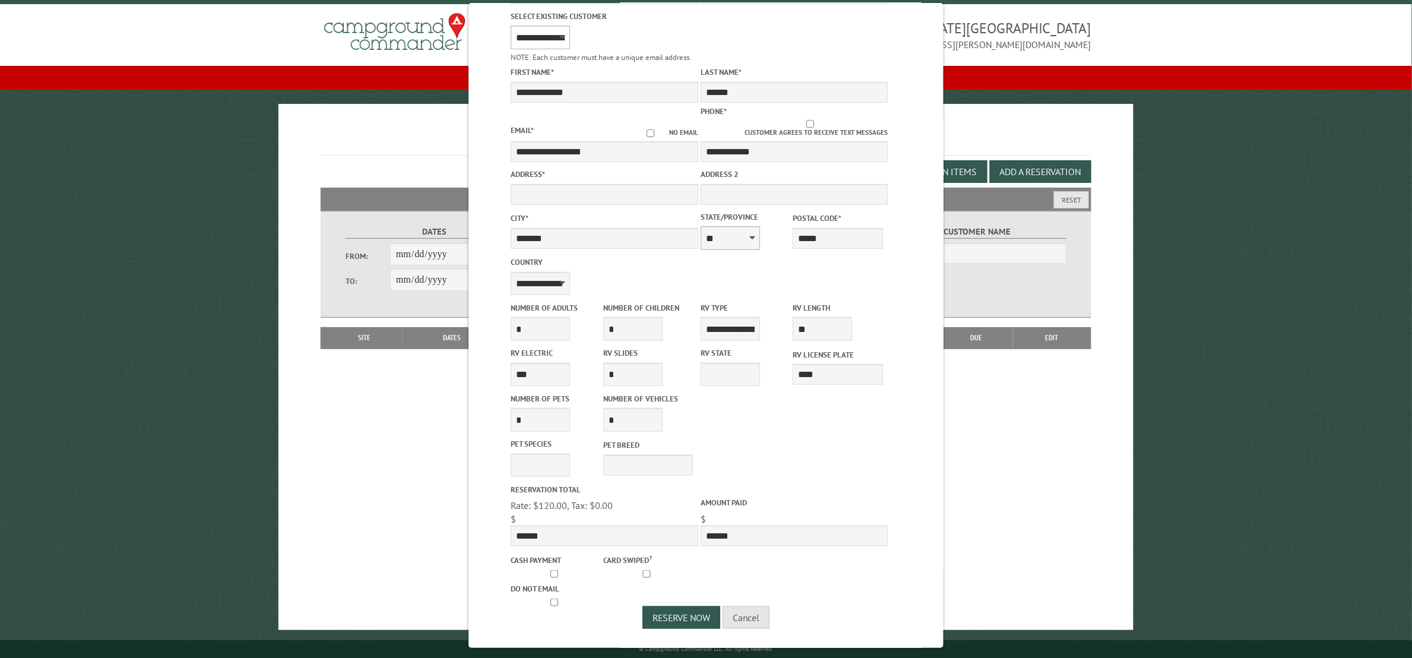  Describe the element at coordinates (601, 57) in the screenshot. I see `small: NOTE: Each customer must have a unique email address.` at that location.